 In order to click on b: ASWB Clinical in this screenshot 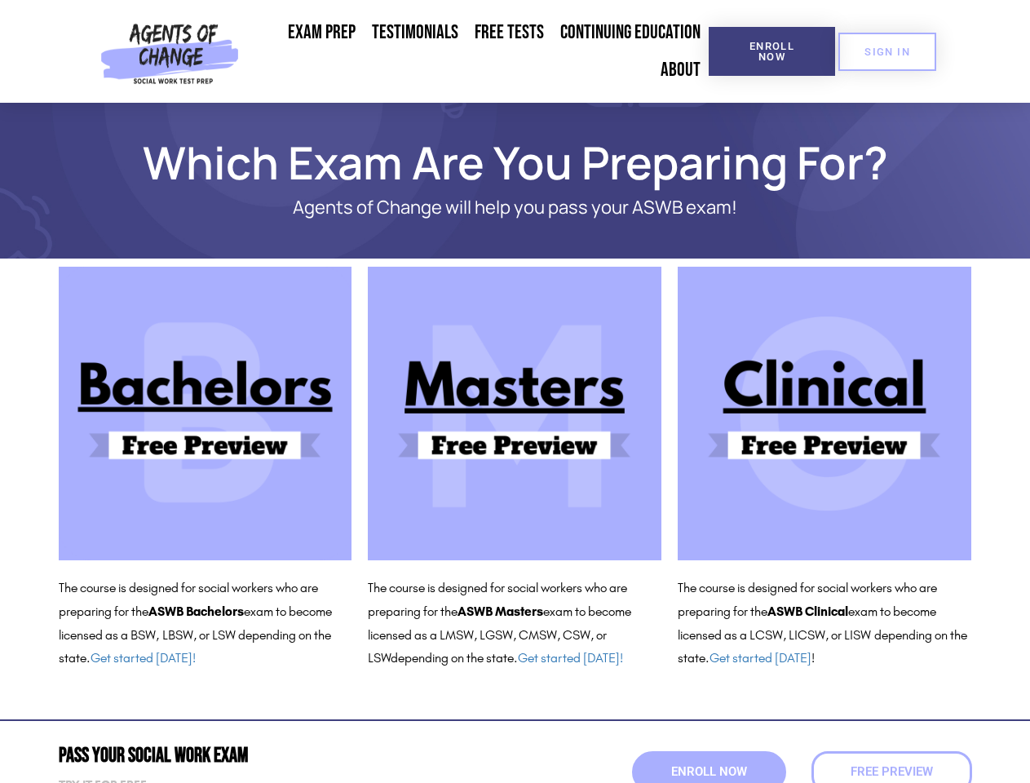, I will do `click(807, 611)`.